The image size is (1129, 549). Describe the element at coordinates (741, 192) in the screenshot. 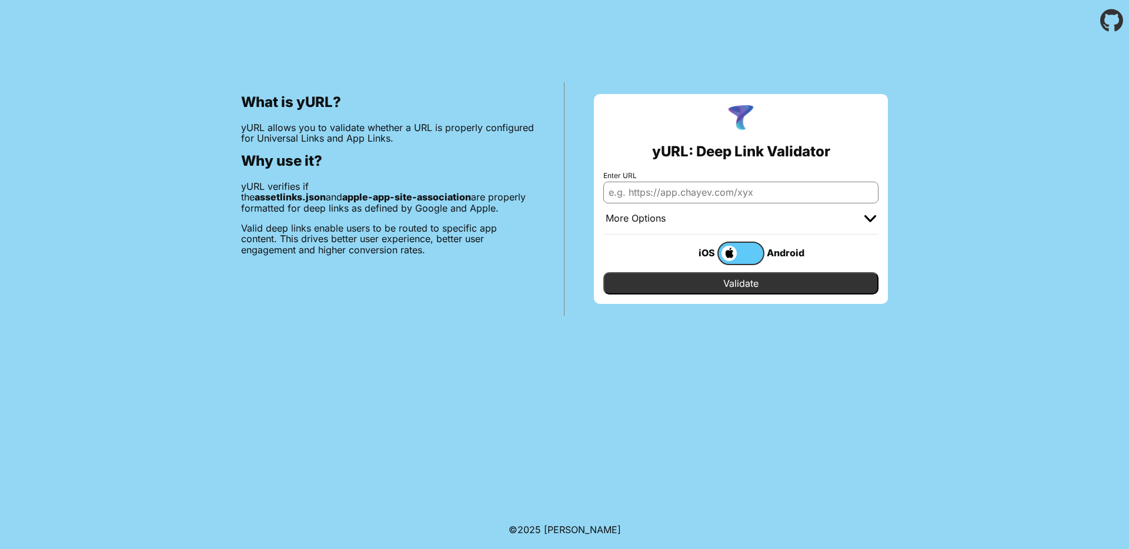

I see `input: e.g. https://app.chayev.com/xyx` at that location.